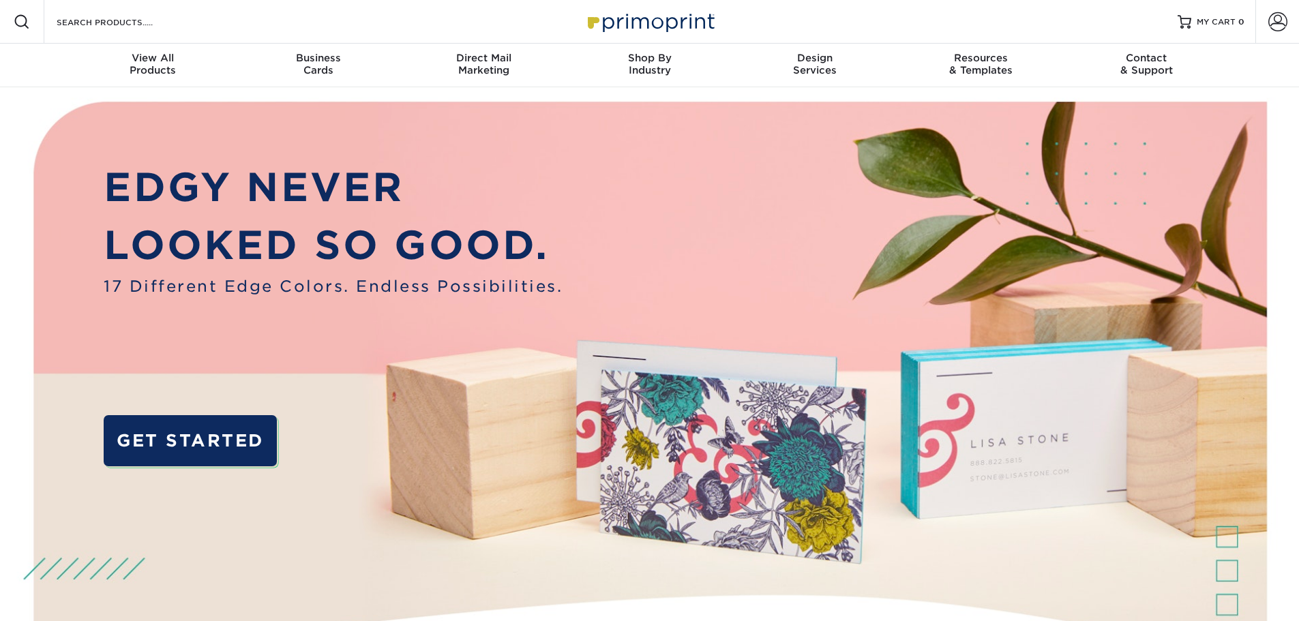  Describe the element at coordinates (318, 64) in the screenshot. I see `div: Cards` at that location.